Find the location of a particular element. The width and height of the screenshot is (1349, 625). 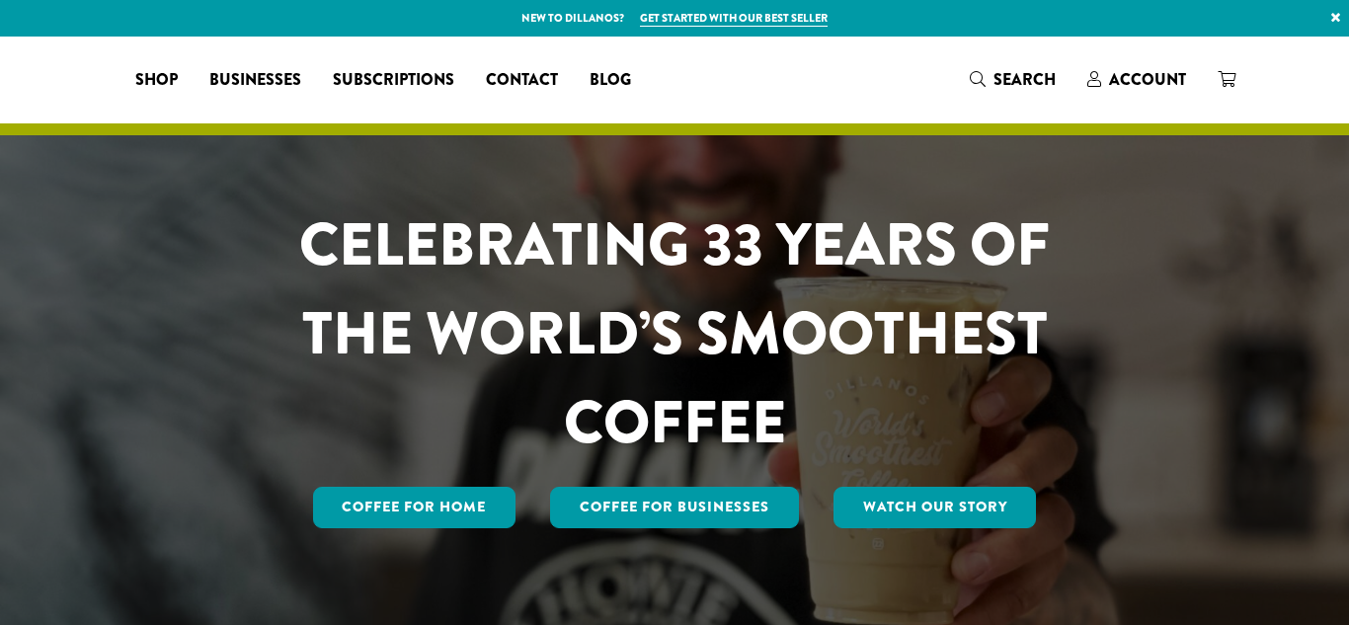

a: Coffee for Home is located at coordinates (415, 507).